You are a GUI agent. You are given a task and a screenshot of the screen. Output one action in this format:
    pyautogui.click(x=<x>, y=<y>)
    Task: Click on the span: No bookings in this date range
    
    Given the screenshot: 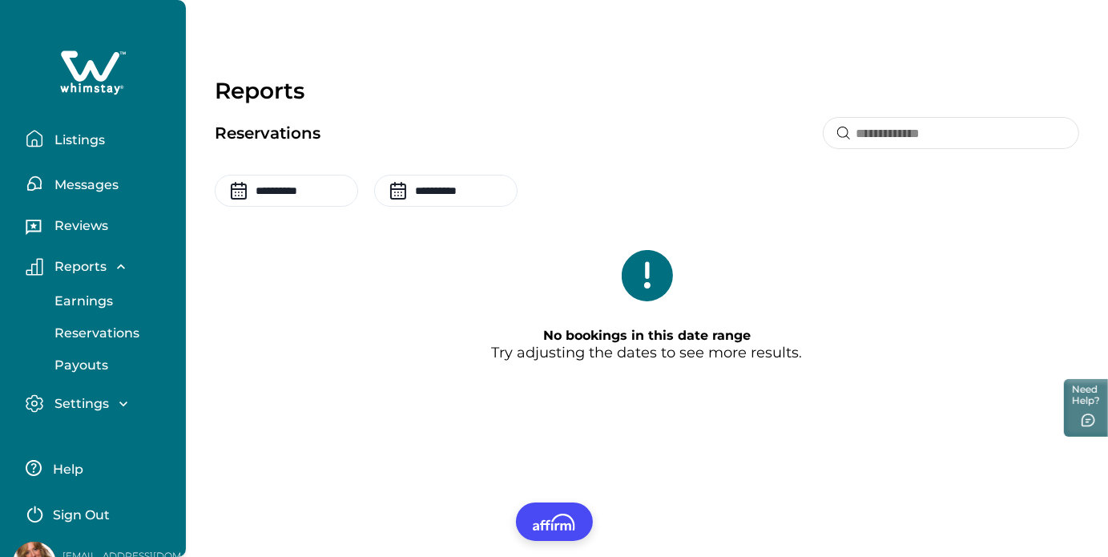 What is the action you would take?
    pyautogui.click(x=646, y=335)
    